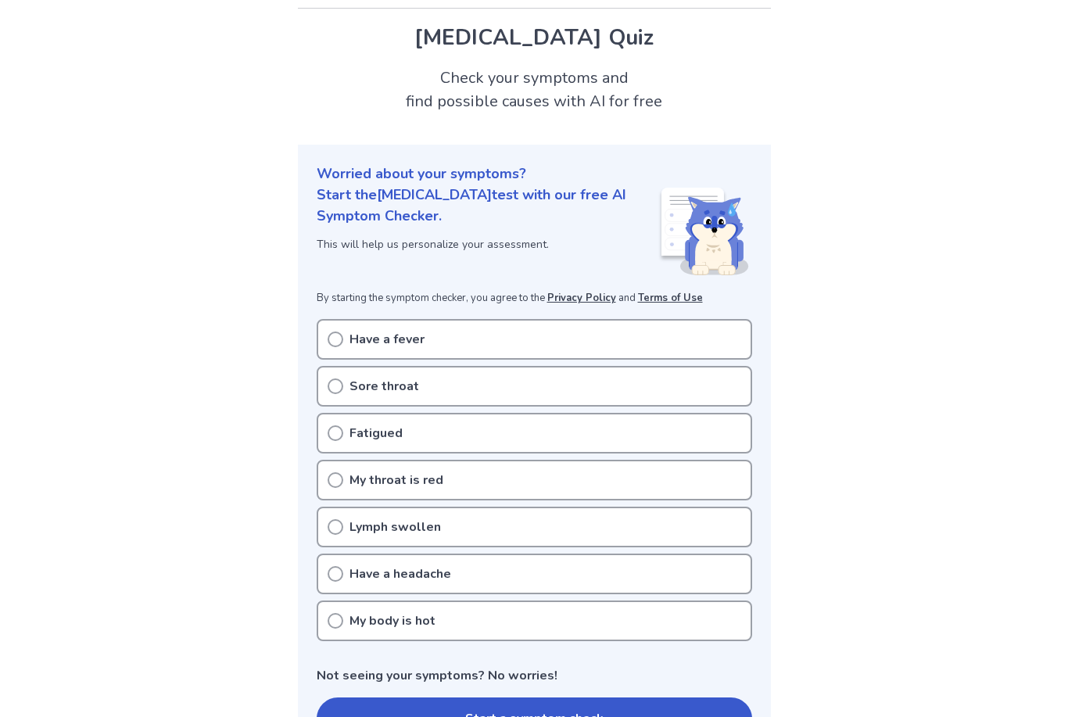  I want to click on p: Sore throat, so click(384, 386).